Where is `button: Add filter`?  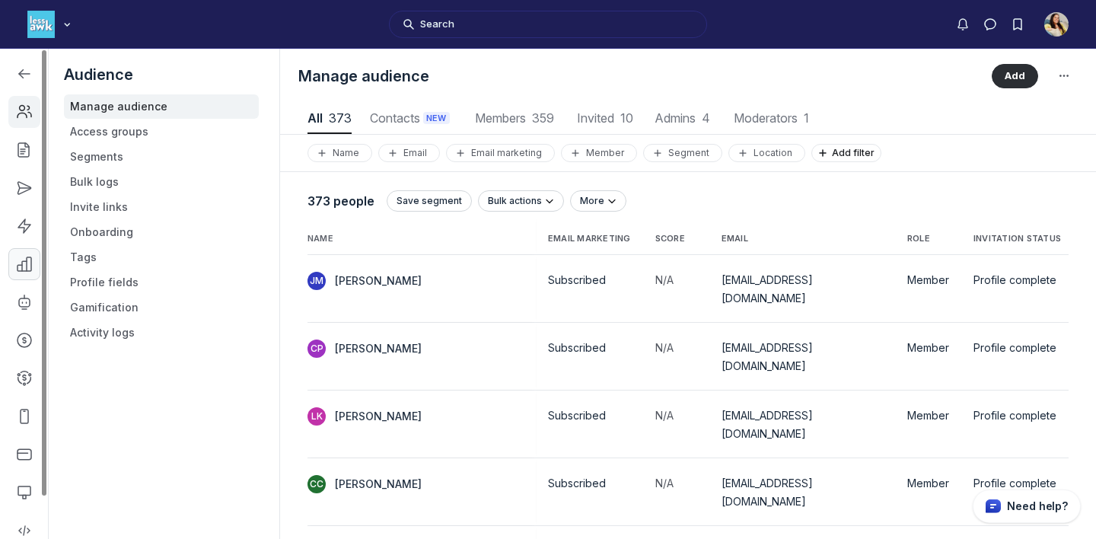 button: Add filter is located at coordinates (846, 153).